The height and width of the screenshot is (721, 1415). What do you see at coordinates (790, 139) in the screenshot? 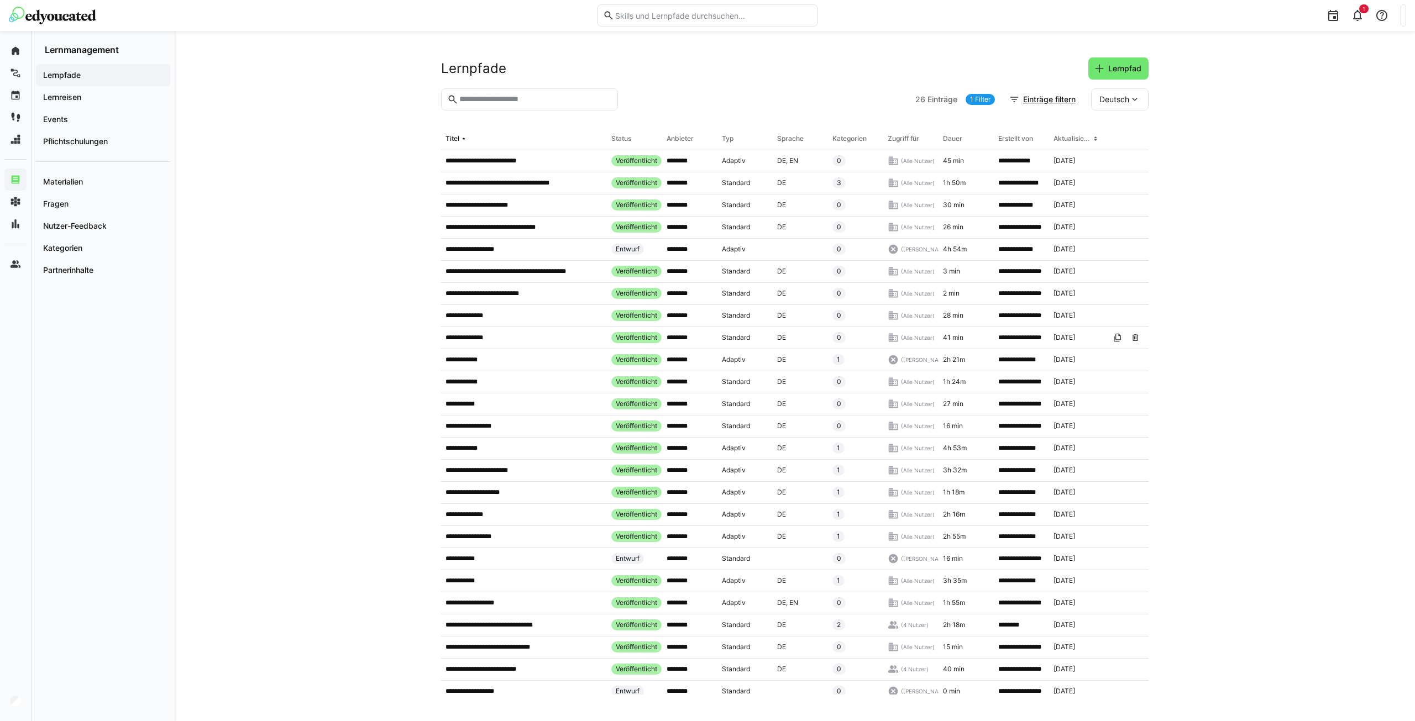
I see `div: Sprache` at bounding box center [790, 139].